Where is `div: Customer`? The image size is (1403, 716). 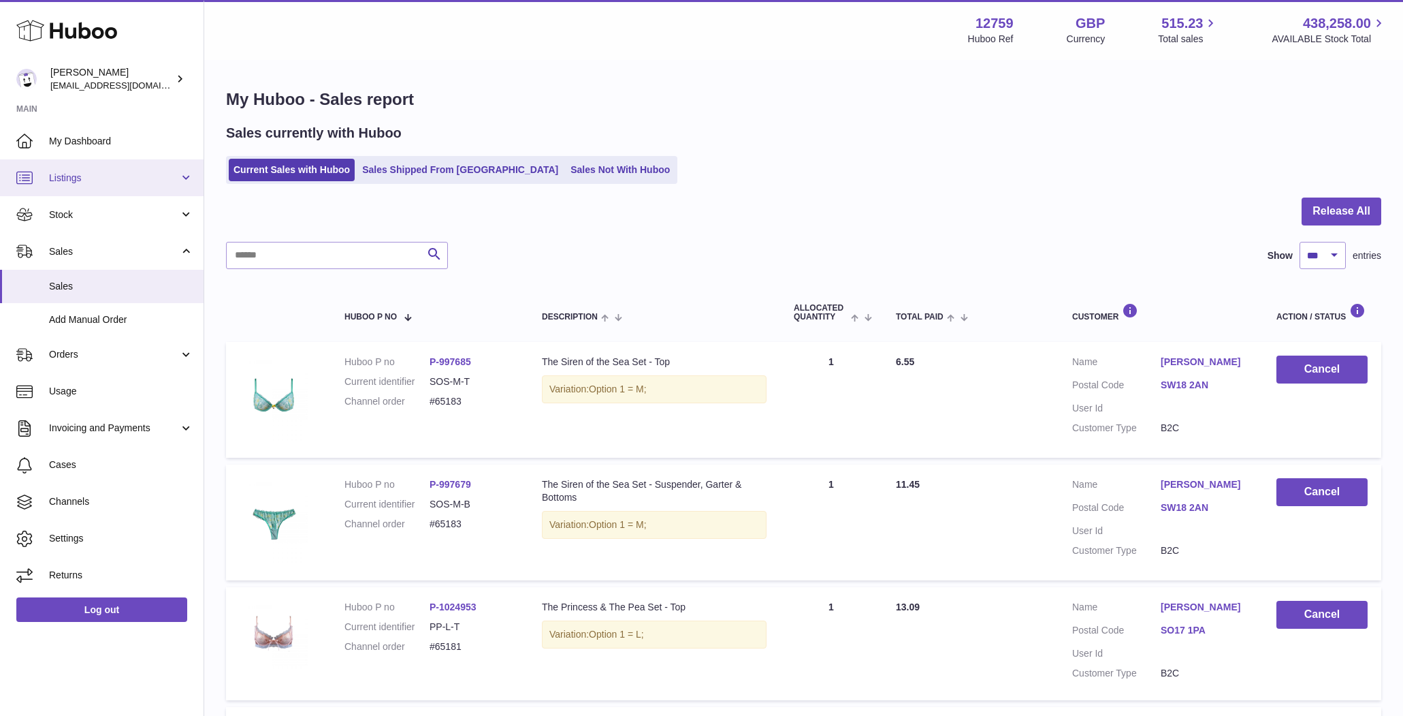 div: Customer is located at coordinates (1161, 312).